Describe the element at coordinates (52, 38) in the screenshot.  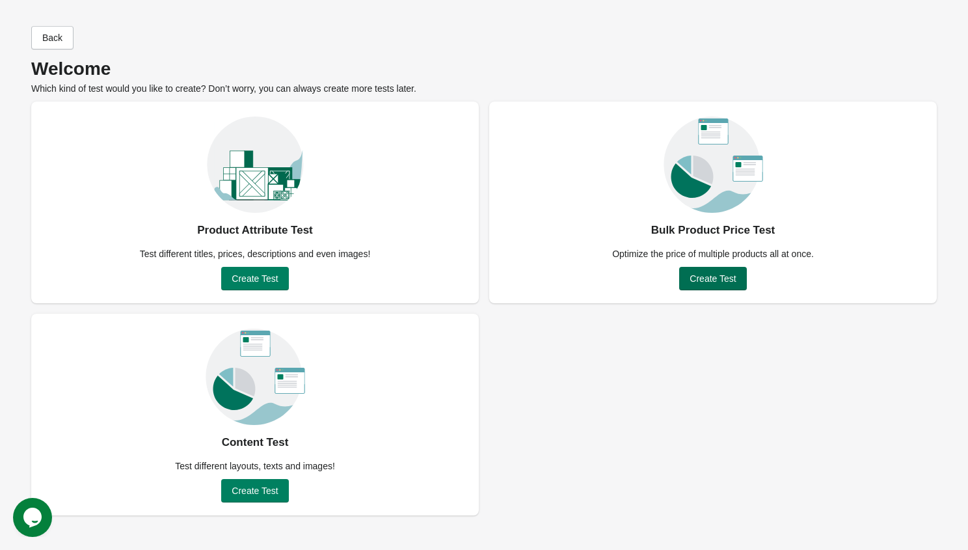
I see `span: Back` at that location.